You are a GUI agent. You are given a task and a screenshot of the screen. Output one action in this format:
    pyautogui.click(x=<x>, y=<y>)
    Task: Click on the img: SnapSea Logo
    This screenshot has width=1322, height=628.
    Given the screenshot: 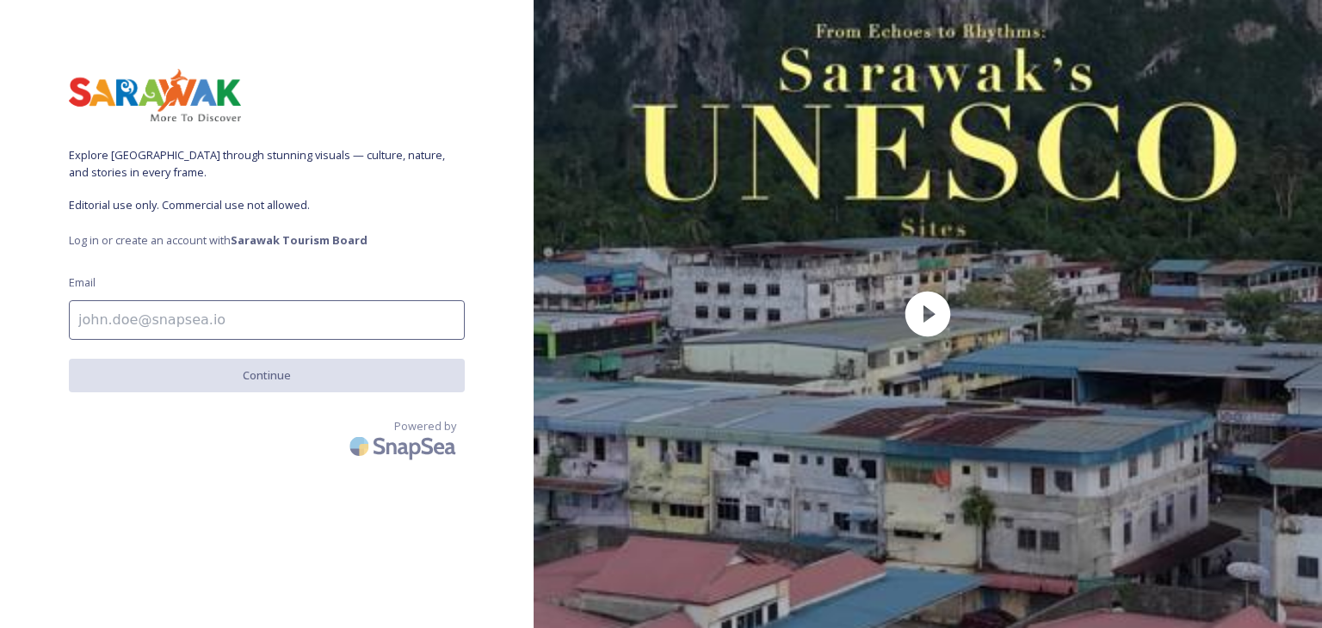 What is the action you would take?
    pyautogui.click(x=405, y=446)
    